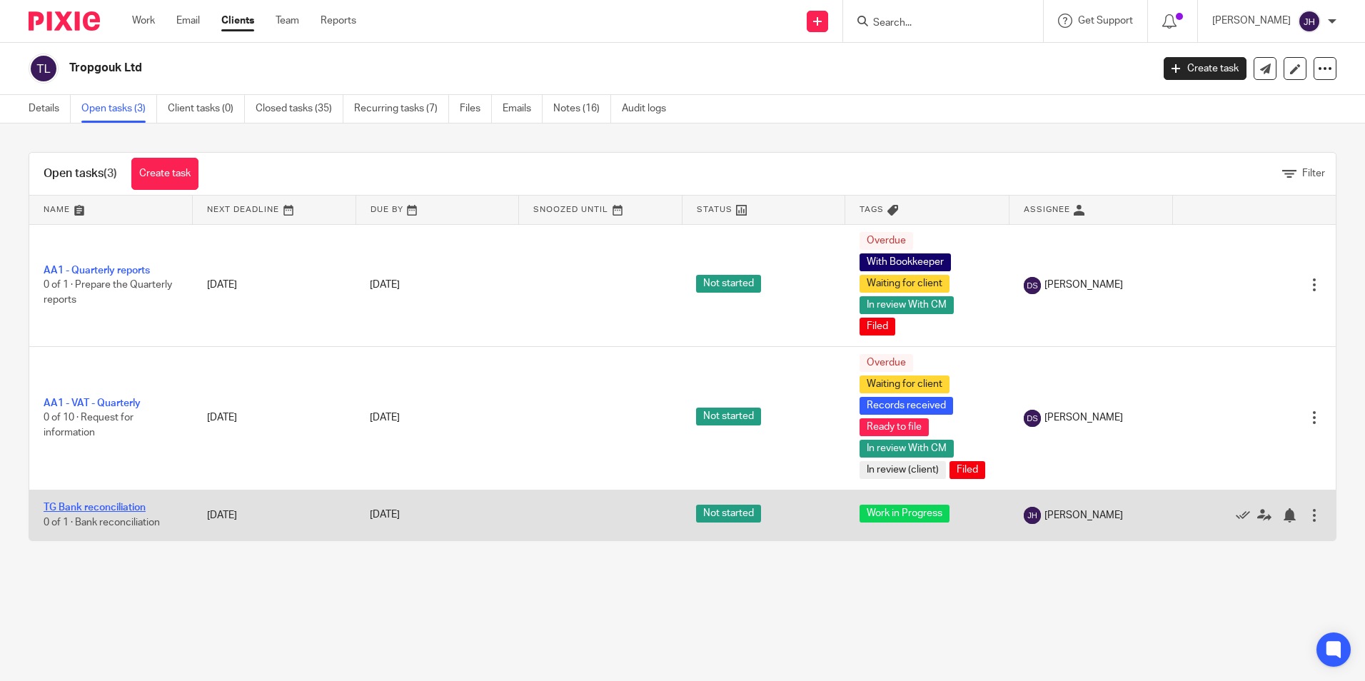  What do you see at coordinates (110, 174) in the screenshot?
I see `span: (3)` at bounding box center [110, 174].